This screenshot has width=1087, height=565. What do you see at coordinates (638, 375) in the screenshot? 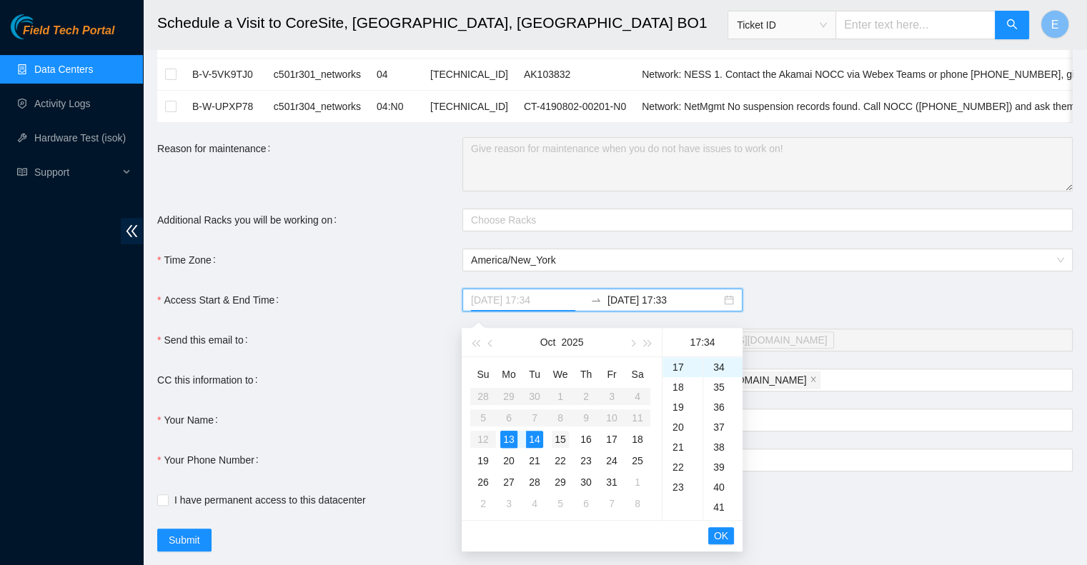
I see `th: Sa` at bounding box center [638, 375].